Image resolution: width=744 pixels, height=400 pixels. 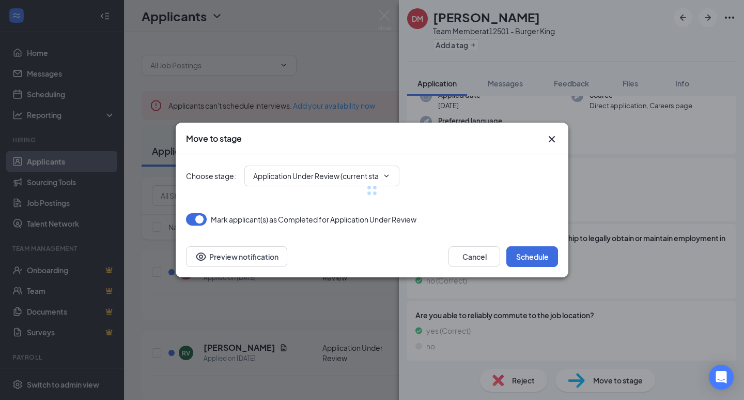 What do you see at coordinates (722, 377) in the screenshot?
I see `div: Open Intercom Messenger` at bounding box center [722, 377].